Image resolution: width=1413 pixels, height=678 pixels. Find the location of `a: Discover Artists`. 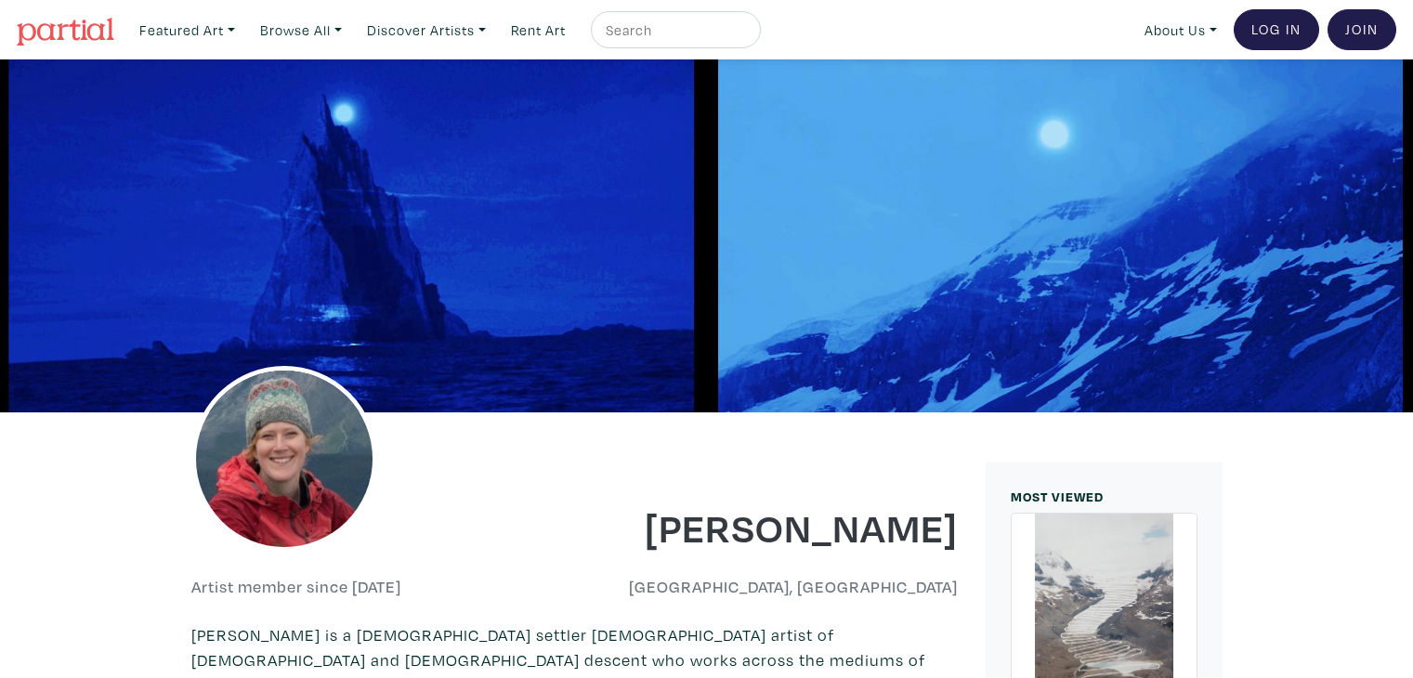

a: Discover Artists is located at coordinates (426, 30).